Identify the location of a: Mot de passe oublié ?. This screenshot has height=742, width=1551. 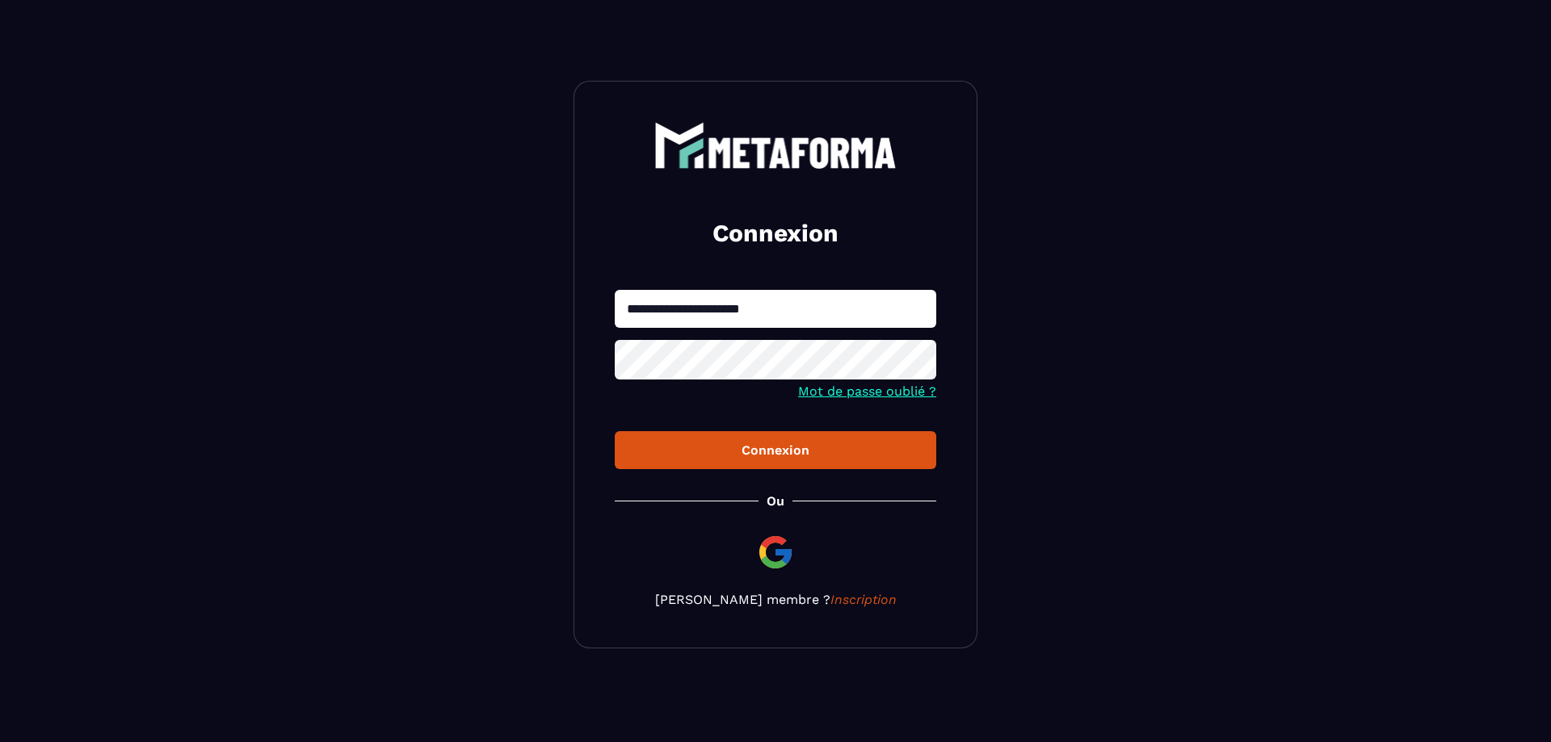
(867, 391).